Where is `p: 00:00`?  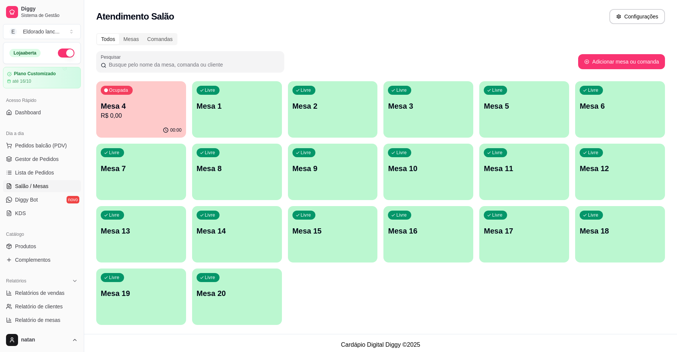
p: 00:00 is located at coordinates (176, 130).